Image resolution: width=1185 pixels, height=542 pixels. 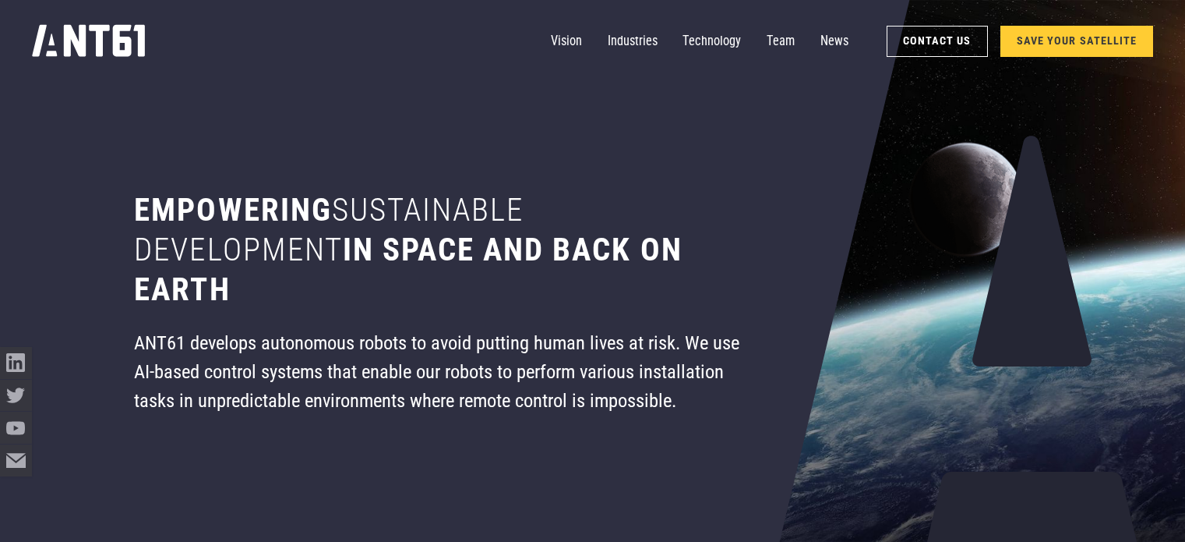 What do you see at coordinates (835, 41) in the screenshot?
I see `a: News` at bounding box center [835, 41].